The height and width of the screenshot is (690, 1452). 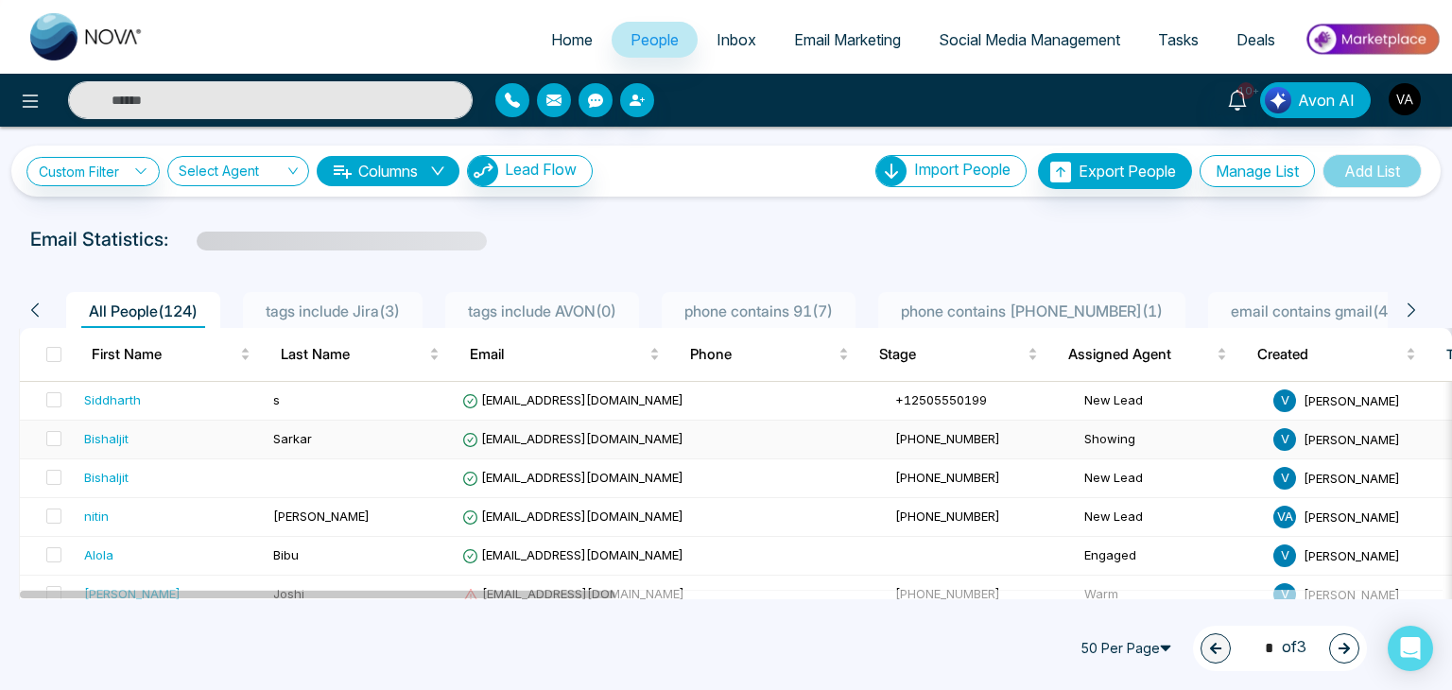 I want to click on div: Siddharth, so click(x=113, y=400).